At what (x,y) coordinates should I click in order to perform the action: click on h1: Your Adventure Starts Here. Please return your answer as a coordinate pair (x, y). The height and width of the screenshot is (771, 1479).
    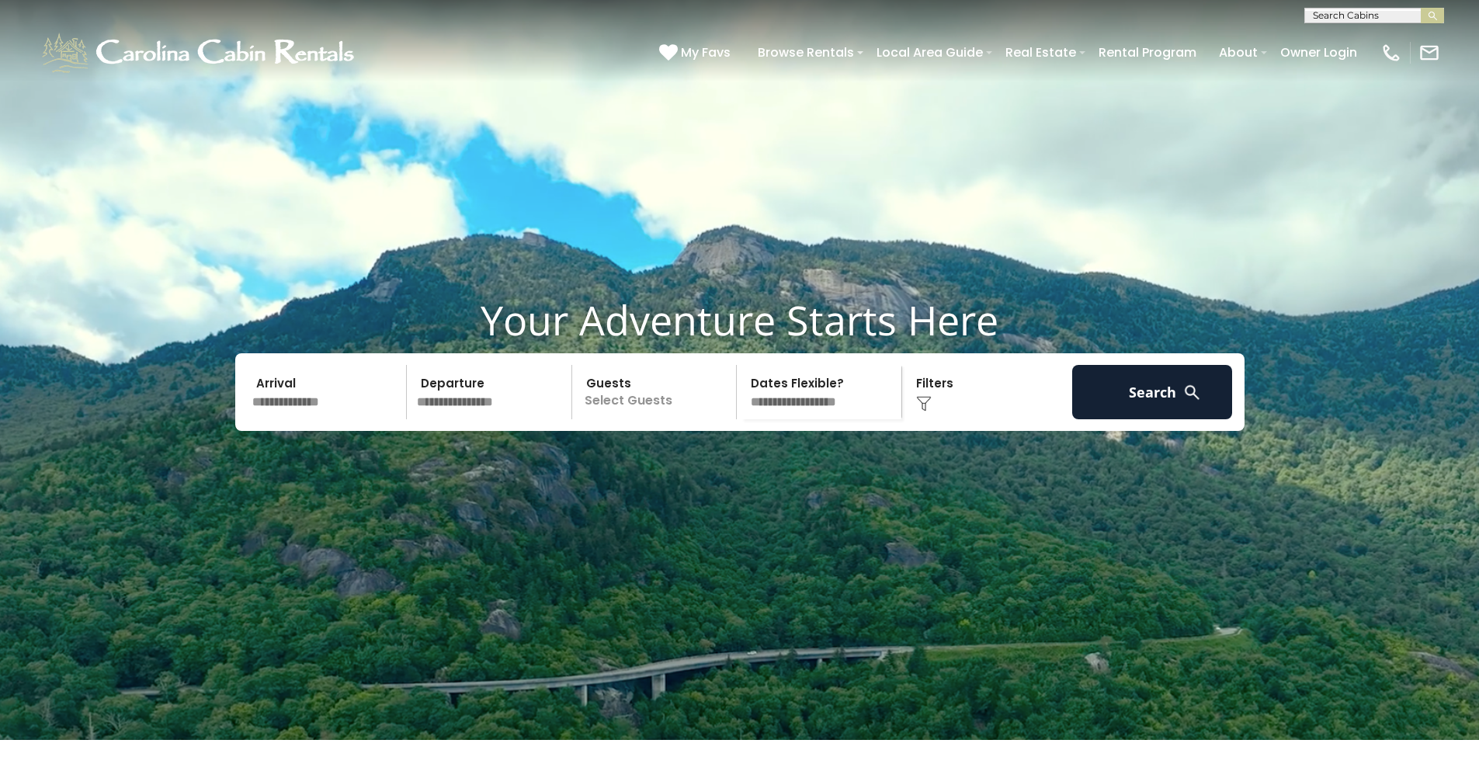
    Looking at the image, I should click on (739, 320).